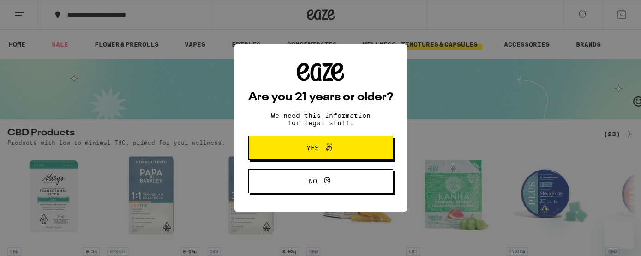 The width and height of the screenshot is (641, 256). Describe the element at coordinates (321, 119) in the screenshot. I see `p: We need this information for legal stuff.` at that location.